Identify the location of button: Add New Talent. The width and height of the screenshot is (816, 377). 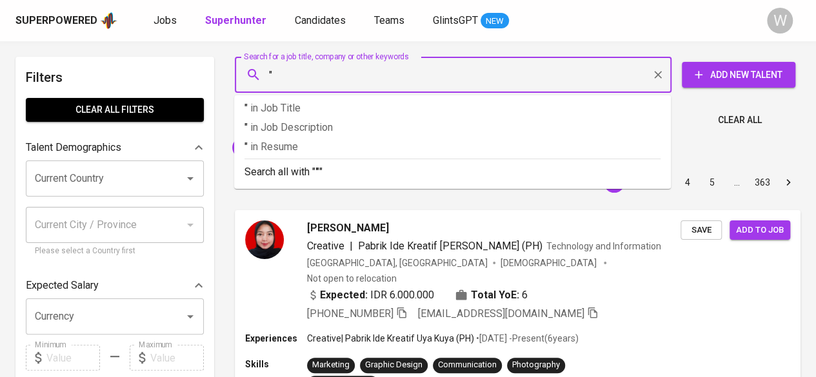
(738, 75).